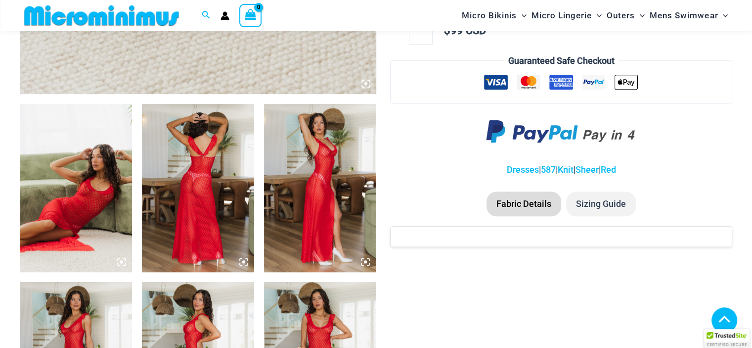 Image resolution: width=752 pixels, height=348 pixels. Describe the element at coordinates (625, 15) in the screenshot. I see `a: OutersMenu ToggleMenu Toggle` at that location.